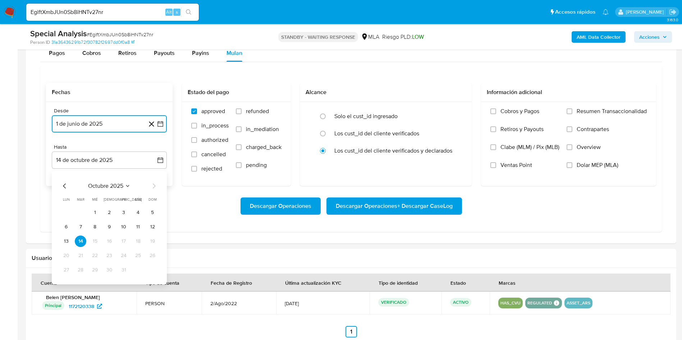  What do you see at coordinates (58, 33) in the screenshot?
I see `b: Special Analysis` at bounding box center [58, 33].